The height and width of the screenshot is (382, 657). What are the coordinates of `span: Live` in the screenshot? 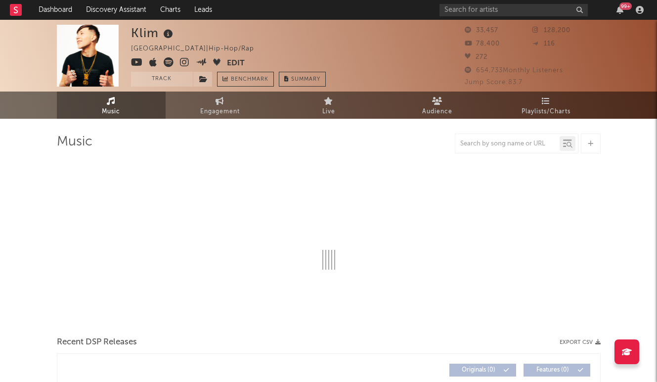 It's located at (329, 112).